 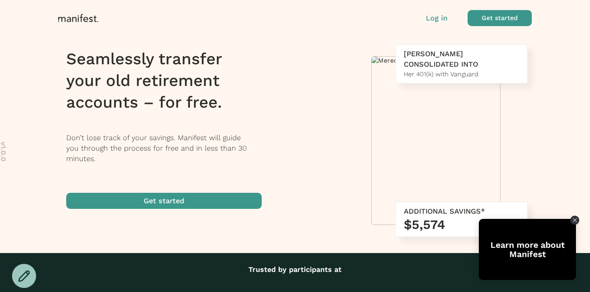 I want to click on p: Don’t lose track of your savings. Manifest will guide you through the process for free and in les..., so click(x=169, y=148).